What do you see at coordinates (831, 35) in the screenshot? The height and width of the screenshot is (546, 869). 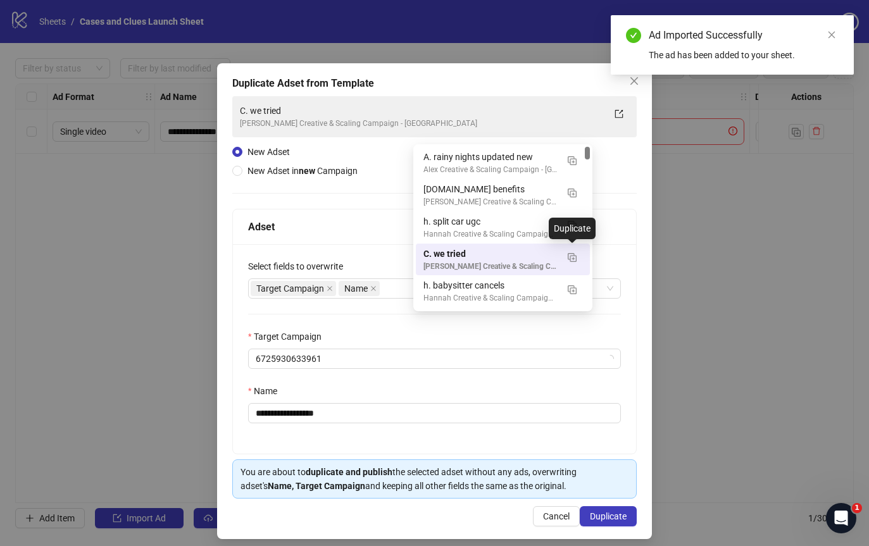 I see `a: Close` at bounding box center [831, 35].